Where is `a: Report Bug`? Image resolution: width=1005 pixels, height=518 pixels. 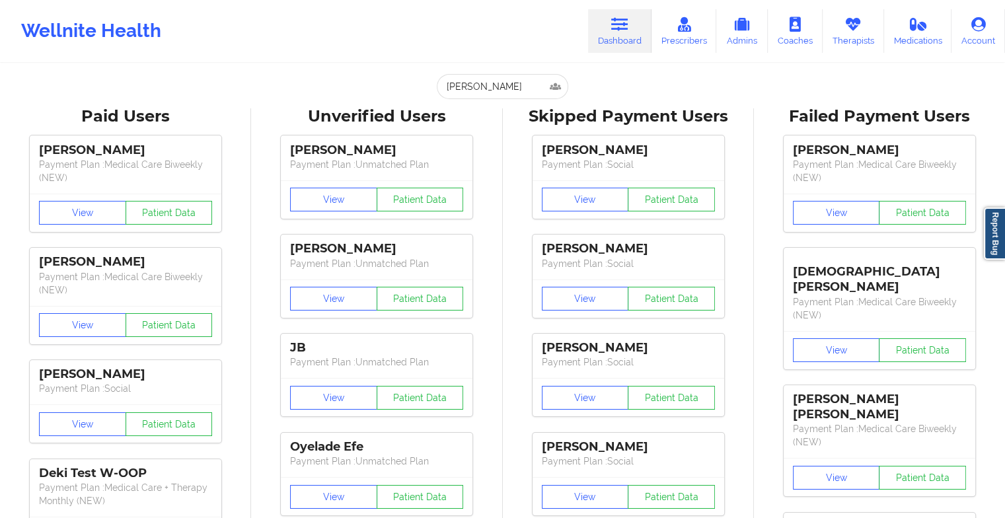
a: Report Bug is located at coordinates (995, 233).